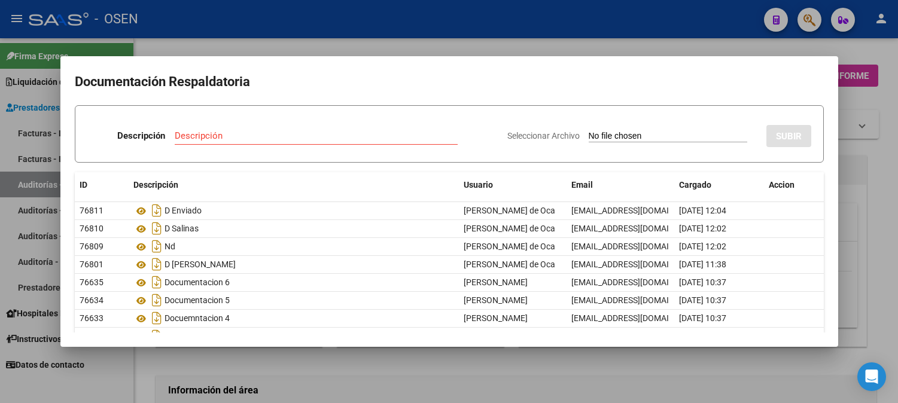 The image size is (898, 403). I want to click on h2: Documentación Respaldatoria, so click(449, 82).